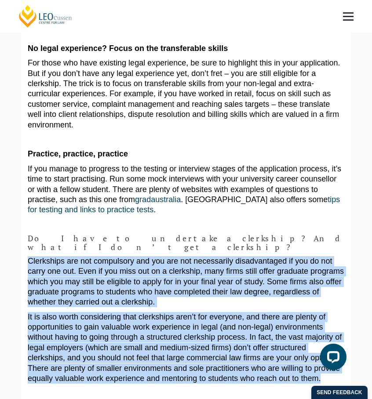  Describe the element at coordinates (186, 94) in the screenshot. I see `p: For those who have existing legal experience, be sure to highlight this in your application. But ...` at that location.